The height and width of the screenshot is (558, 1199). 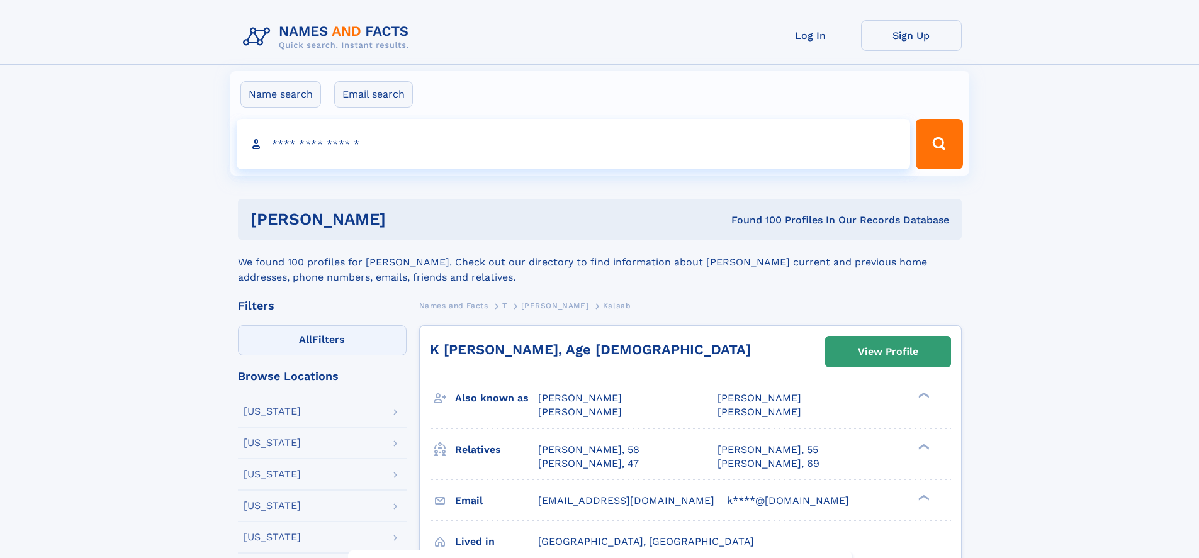 I want to click on div: Browse Locations, so click(x=322, y=376).